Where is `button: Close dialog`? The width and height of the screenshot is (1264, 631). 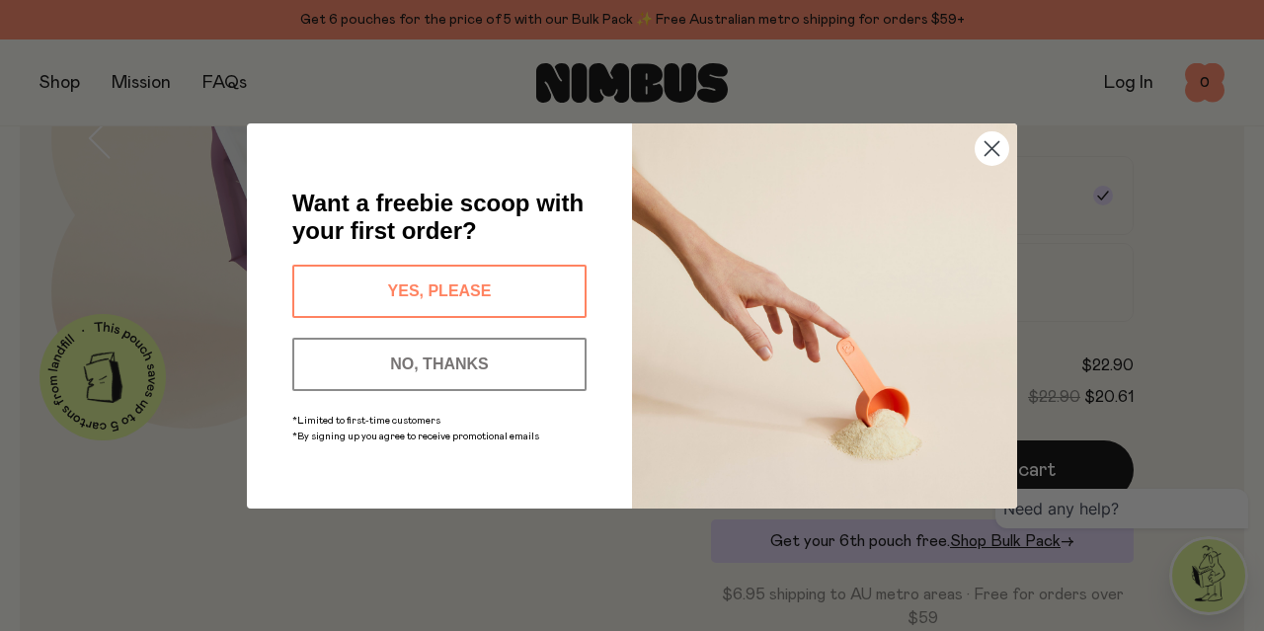 button: Close dialog is located at coordinates (992, 148).